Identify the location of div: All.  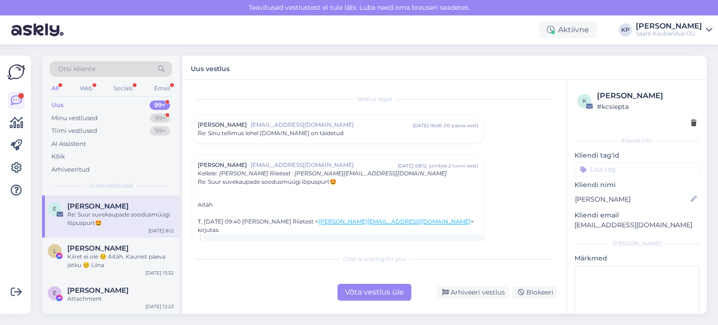
(55, 88).